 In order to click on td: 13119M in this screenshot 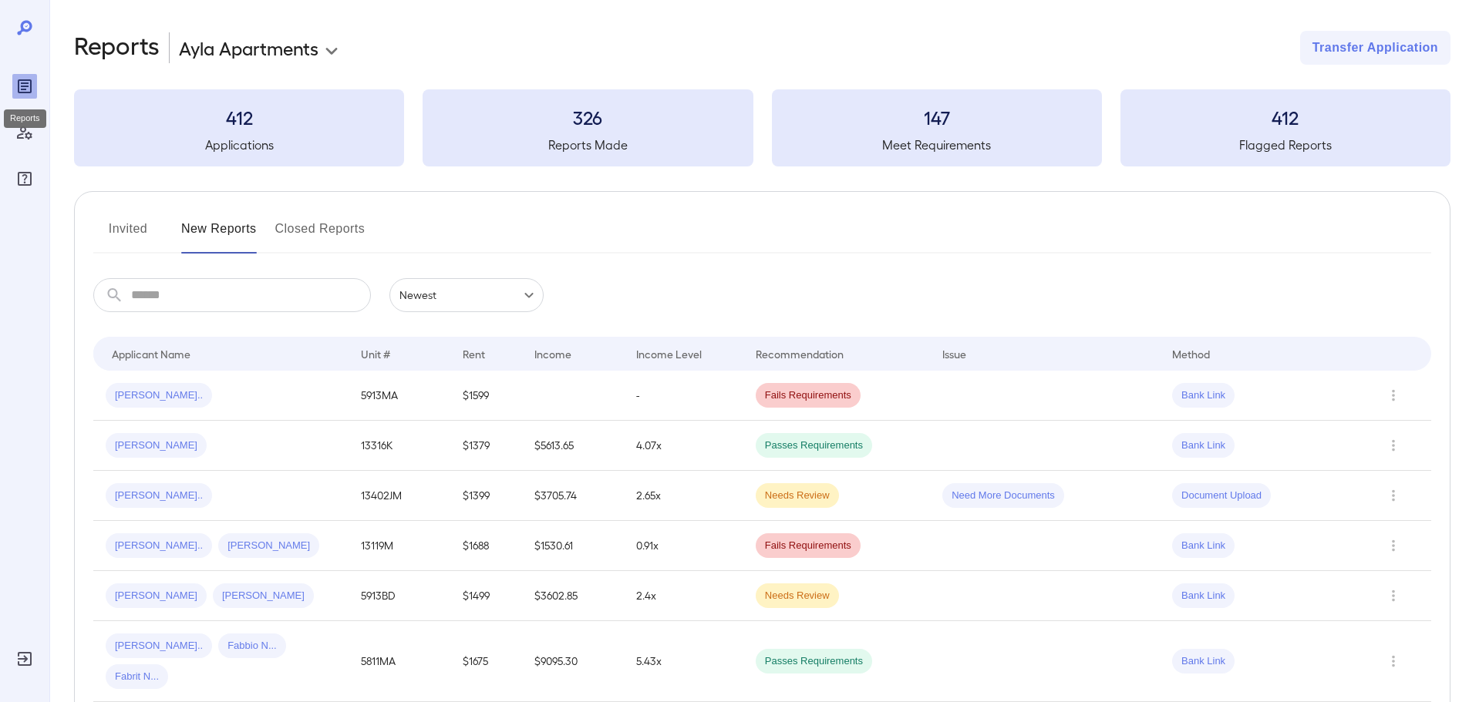, I will do `click(399, 546)`.